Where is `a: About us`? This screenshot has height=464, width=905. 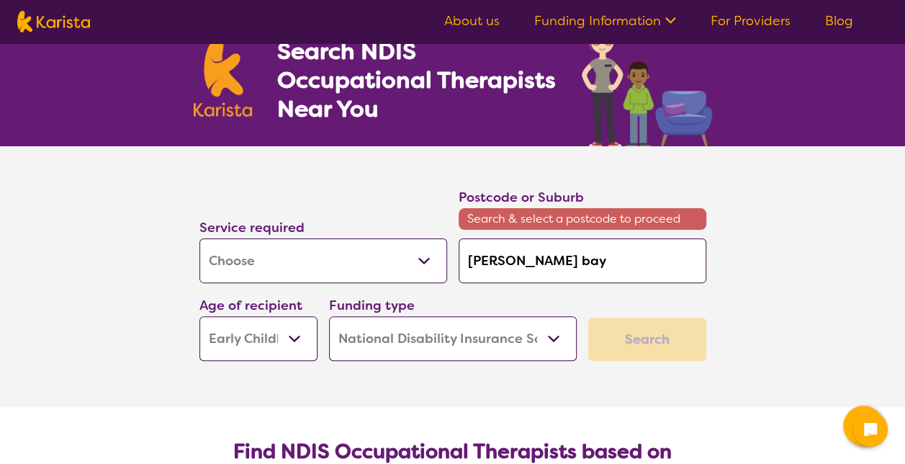
a: About us is located at coordinates (472, 21).